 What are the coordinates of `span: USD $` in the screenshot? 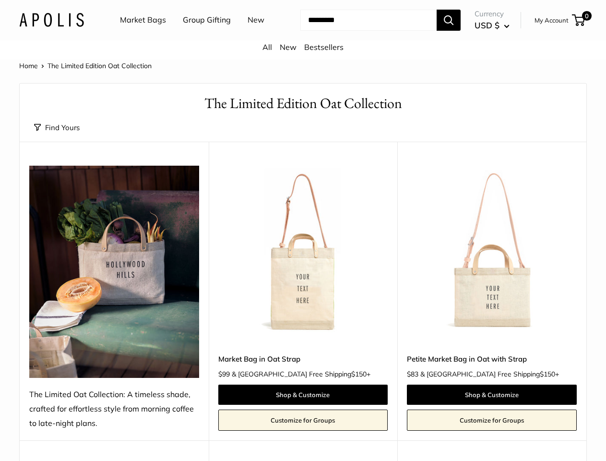 It's located at (487, 25).